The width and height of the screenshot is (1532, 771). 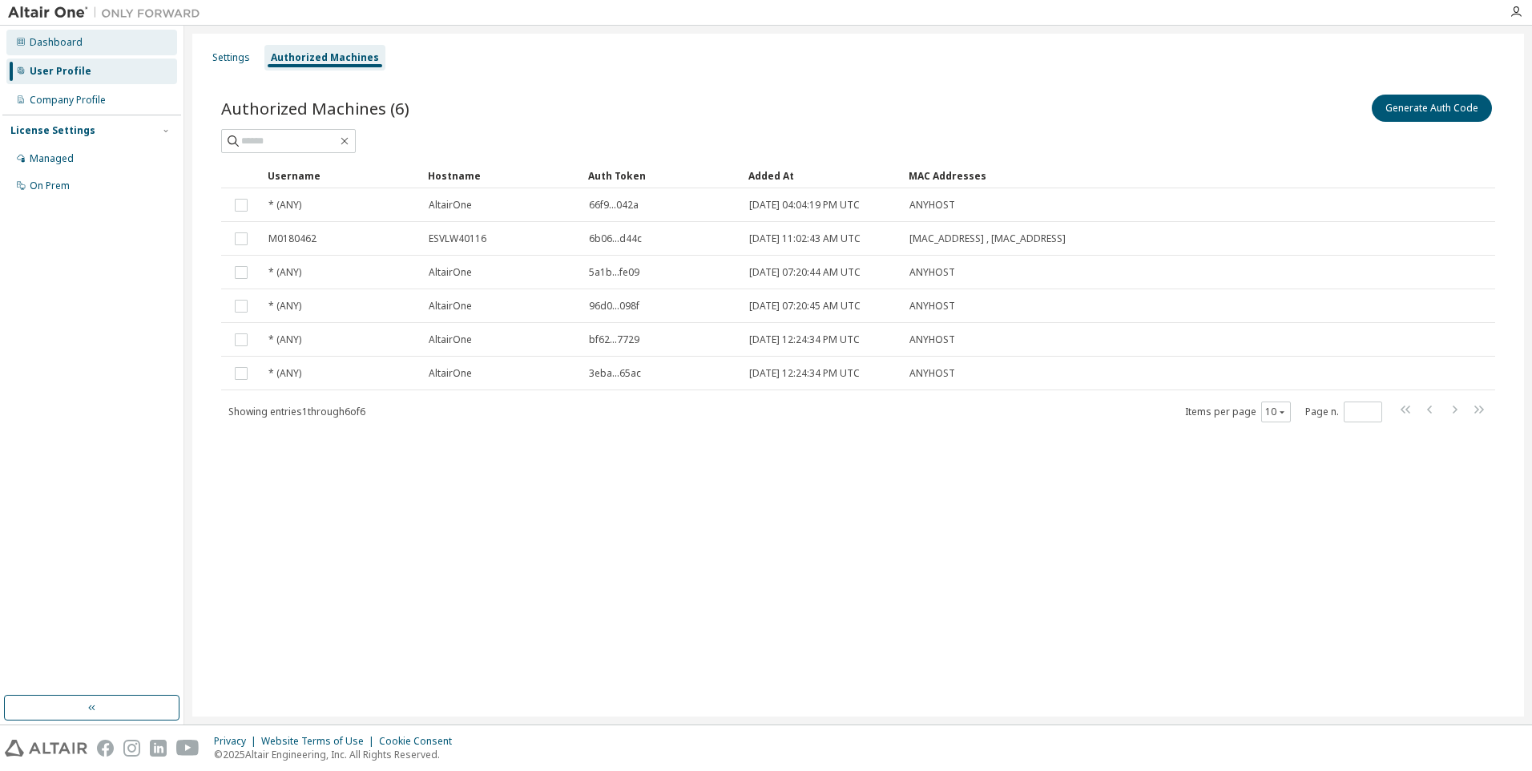 What do you see at coordinates (131, 748) in the screenshot?
I see `img: instagram.svg` at bounding box center [131, 748].